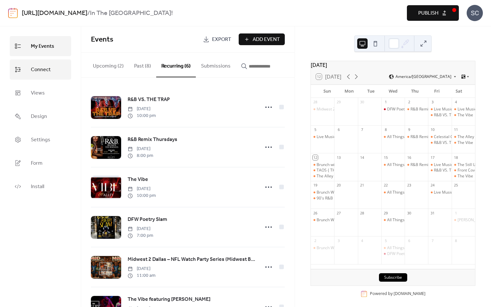 Image resolution: width=491 pixels, height=307 pixels. What do you see at coordinates (409, 157) in the screenshot?
I see `div: 16` at bounding box center [409, 157].